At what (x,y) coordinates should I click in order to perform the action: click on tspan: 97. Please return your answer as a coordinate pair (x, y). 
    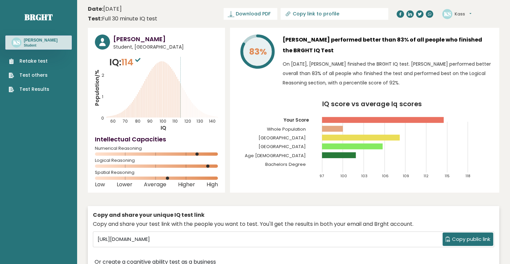
    Looking at the image, I should click on (321, 176).